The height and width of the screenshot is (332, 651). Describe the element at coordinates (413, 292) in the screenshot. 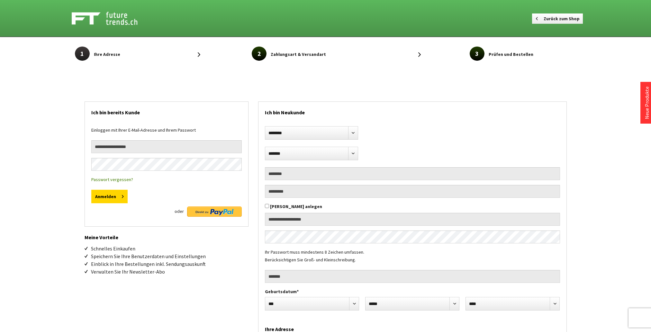

I see `label: Geburtsdatum*` at that location.